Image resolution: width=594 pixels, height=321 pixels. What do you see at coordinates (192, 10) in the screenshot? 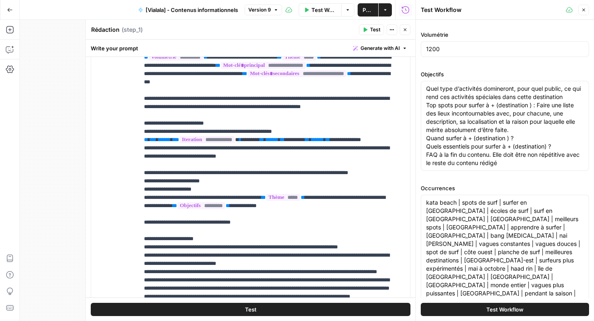
I see `span: [Vialala] - Contenus informationnels` at bounding box center [192, 10].